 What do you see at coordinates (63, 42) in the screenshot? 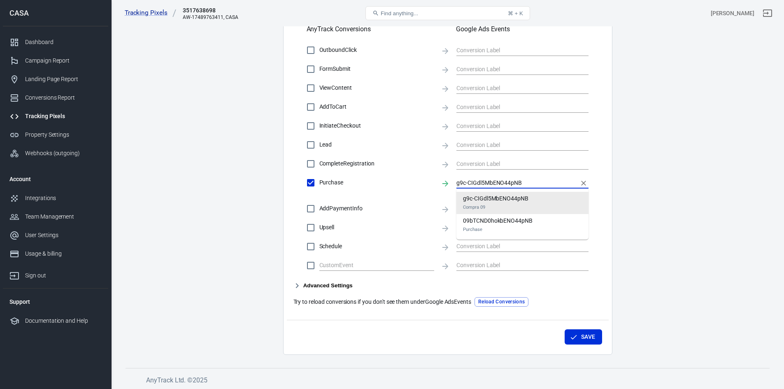
I see `div: Dashboard` at bounding box center [63, 42].